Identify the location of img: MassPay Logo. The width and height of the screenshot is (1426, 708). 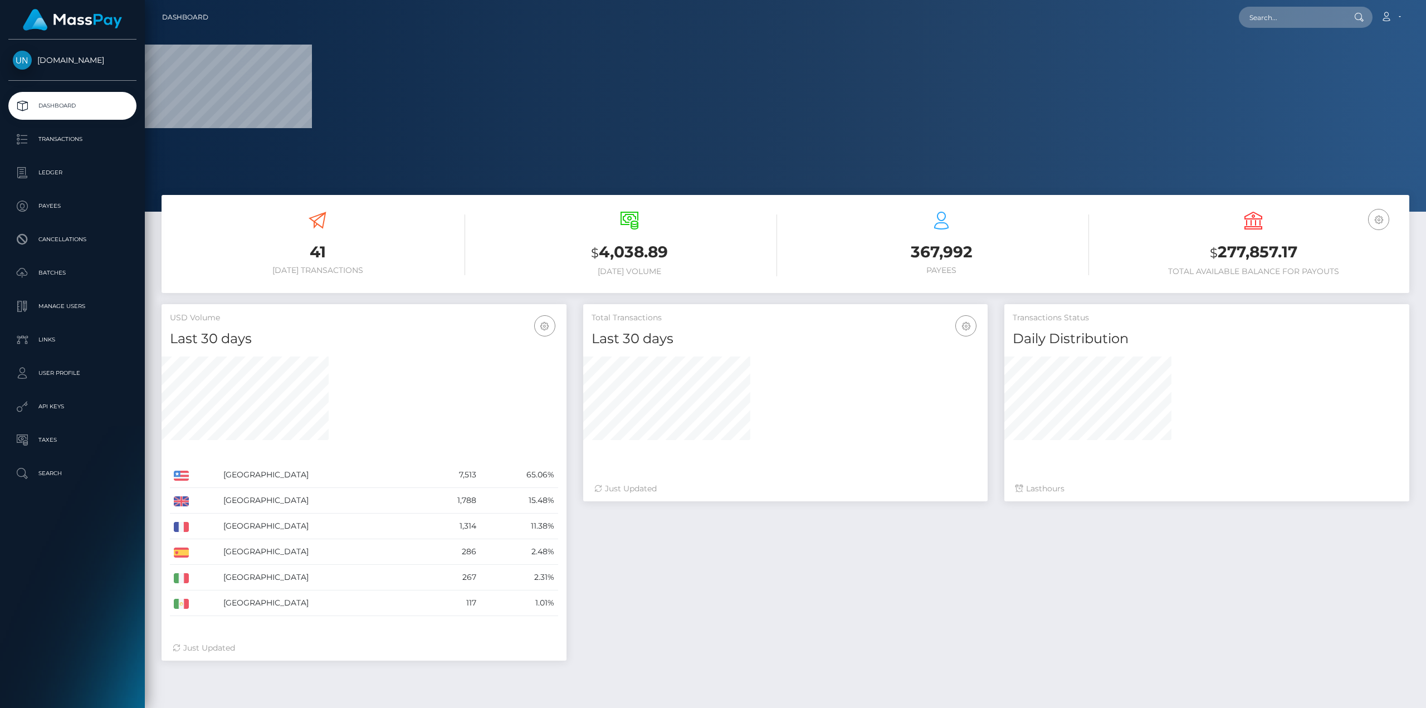
(72, 19).